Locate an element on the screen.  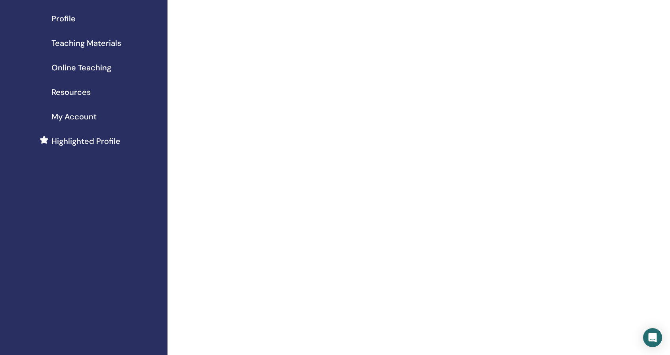
div: Open Intercom Messenger is located at coordinates (652, 338).